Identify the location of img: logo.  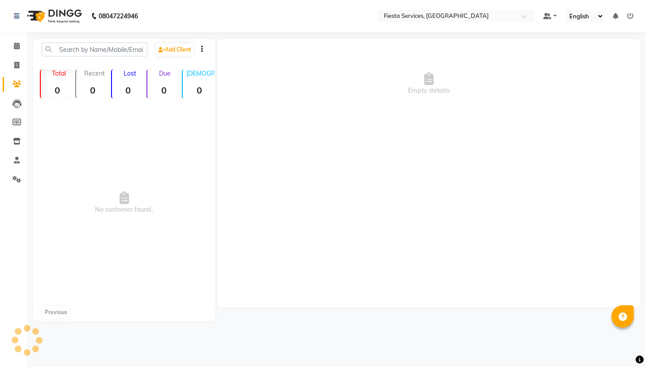
(53, 16).